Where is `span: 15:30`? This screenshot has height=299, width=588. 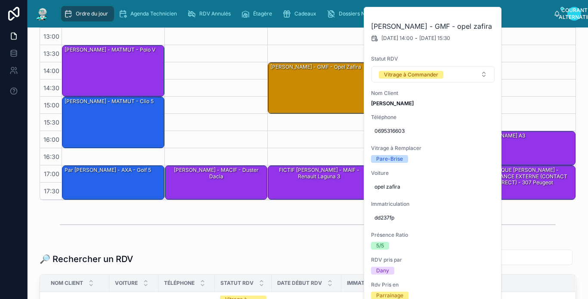
span: 15:30 is located at coordinates (52, 122).